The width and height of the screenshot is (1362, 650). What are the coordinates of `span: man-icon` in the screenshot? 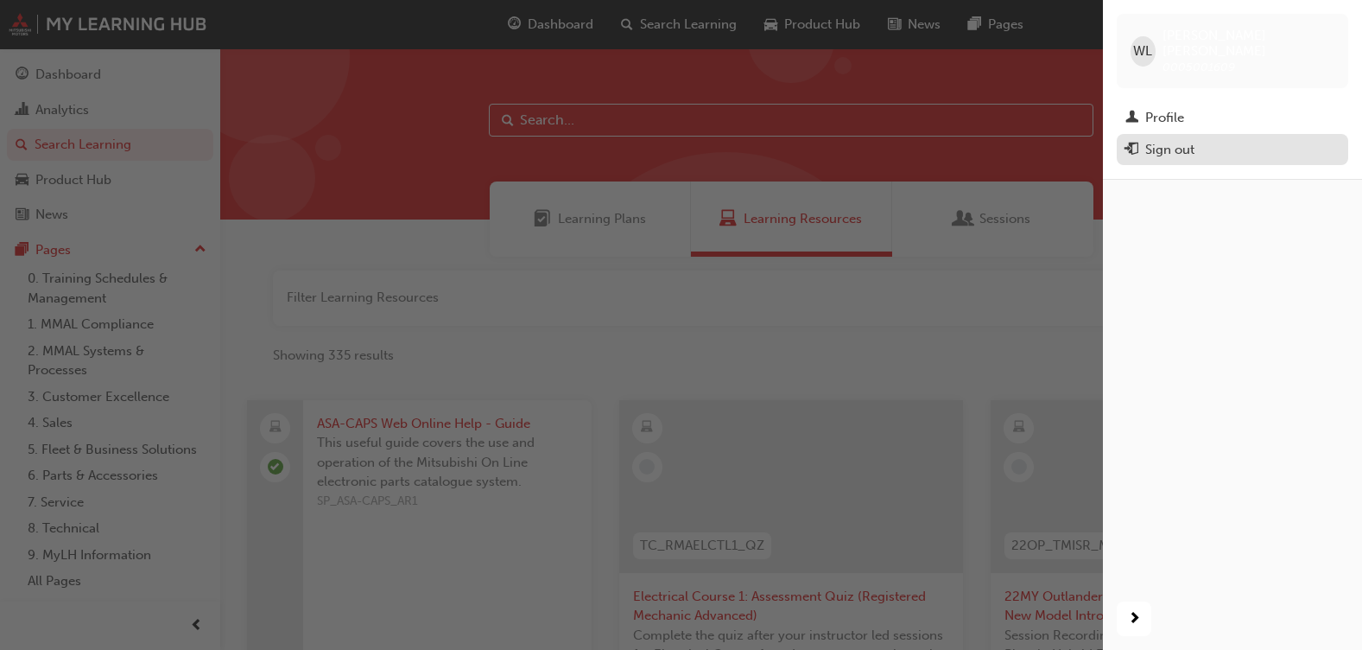 It's located at (1132, 118).